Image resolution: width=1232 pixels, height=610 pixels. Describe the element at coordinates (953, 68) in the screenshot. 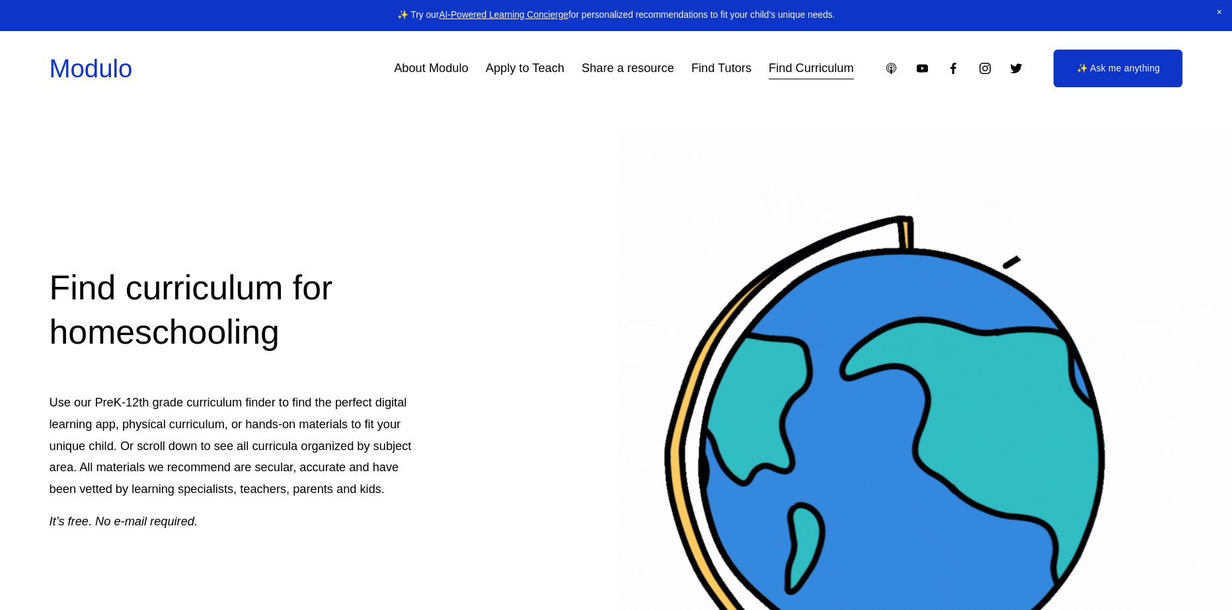

I see `a: Facebook` at that location.